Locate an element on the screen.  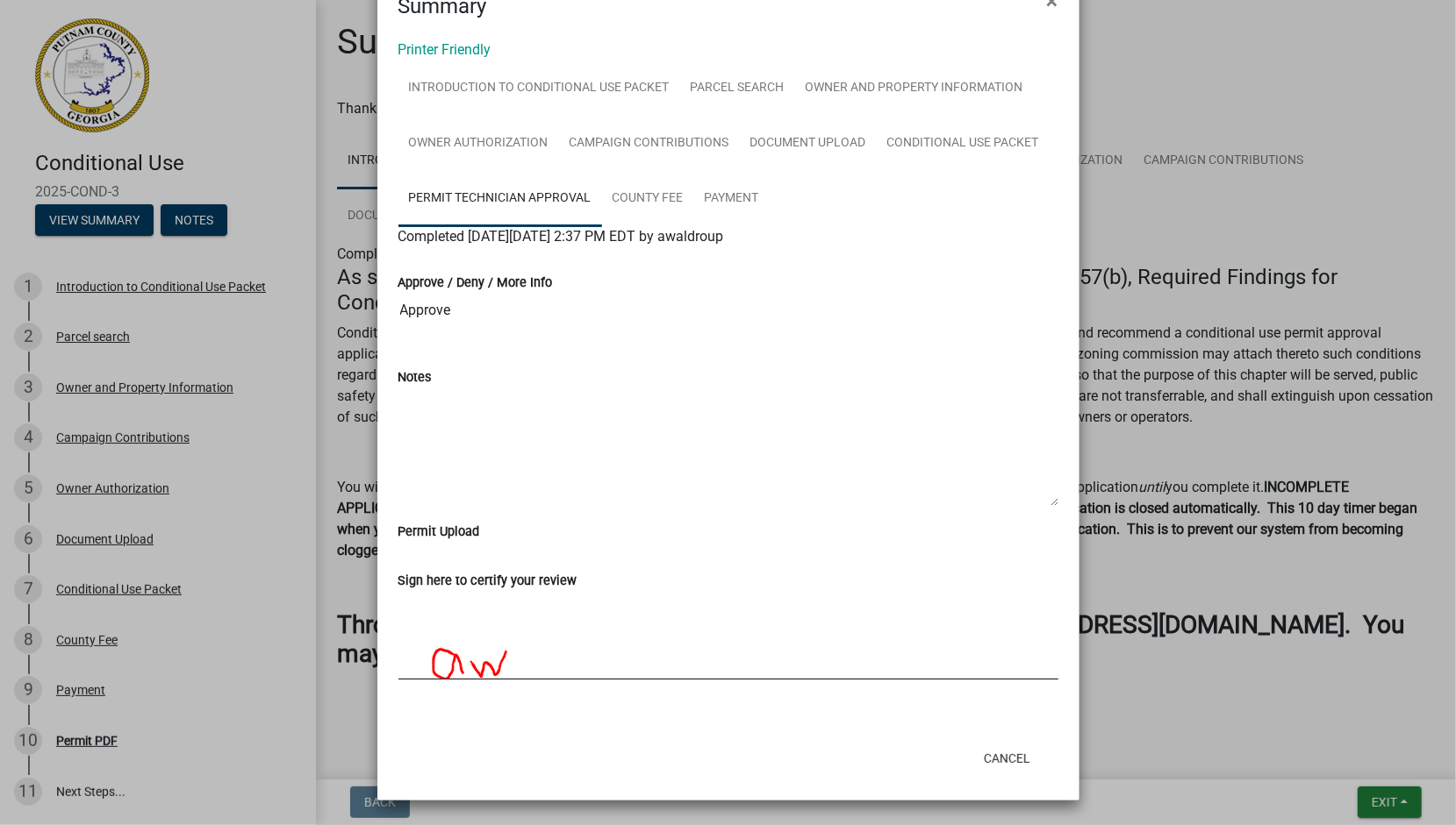
a: Owner and Property Information is located at coordinates (914, 89).